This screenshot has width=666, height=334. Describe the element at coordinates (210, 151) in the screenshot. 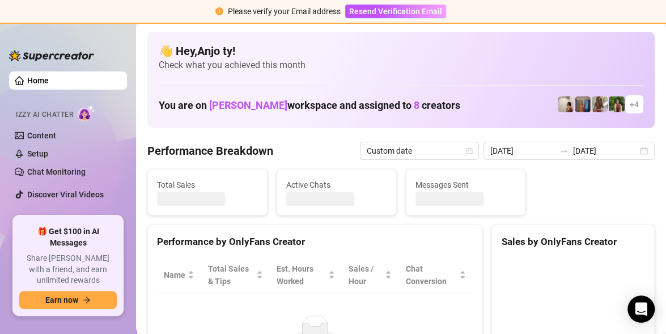

I see `h4: Performance Breakdown` at that location.